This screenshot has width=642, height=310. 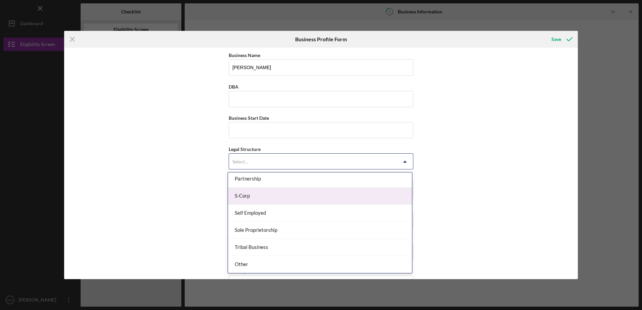 I want to click on h6: Business Profile Form, so click(x=321, y=39).